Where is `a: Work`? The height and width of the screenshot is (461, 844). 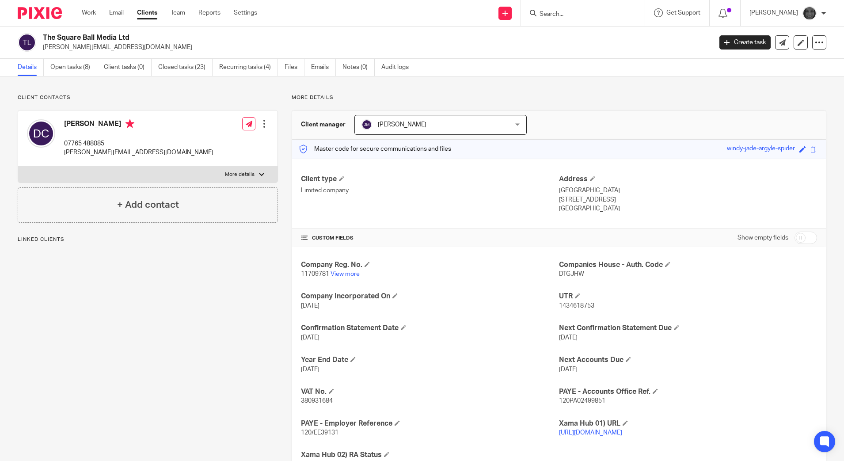 a: Work is located at coordinates (89, 13).